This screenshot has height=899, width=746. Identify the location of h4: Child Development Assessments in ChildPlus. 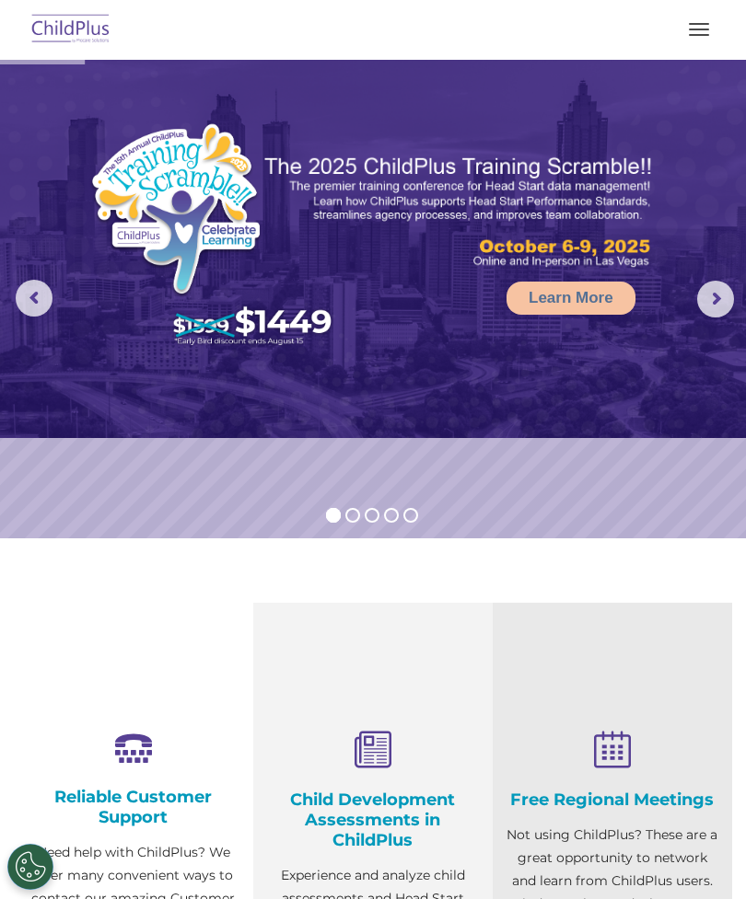
(373, 820).